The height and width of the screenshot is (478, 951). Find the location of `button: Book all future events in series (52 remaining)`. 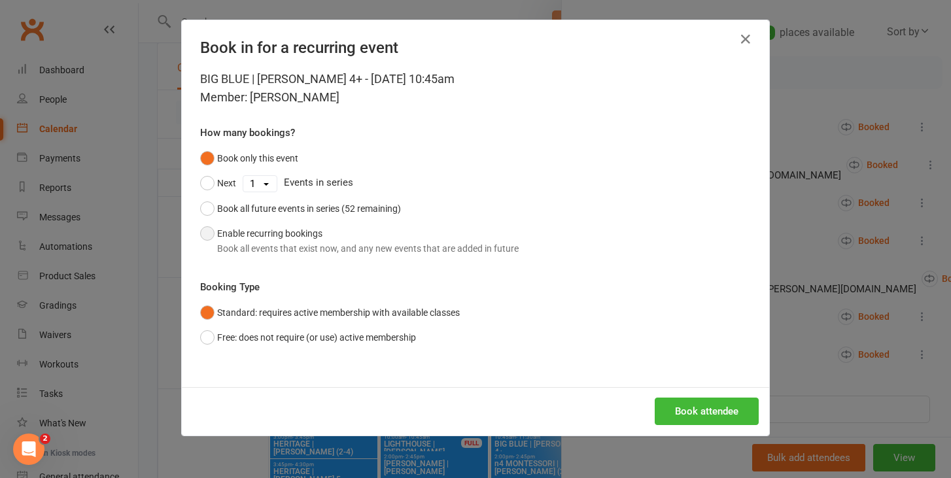

button: Book all future events in series (52 remaining) is located at coordinates (300, 209).